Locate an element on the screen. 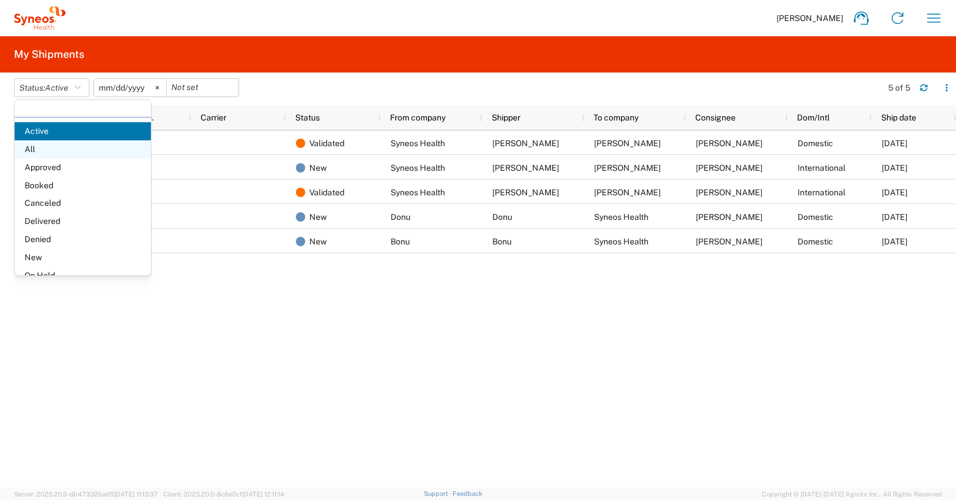 Image resolution: width=956 pixels, height=500 pixels. span: Status is located at coordinates (308, 118).